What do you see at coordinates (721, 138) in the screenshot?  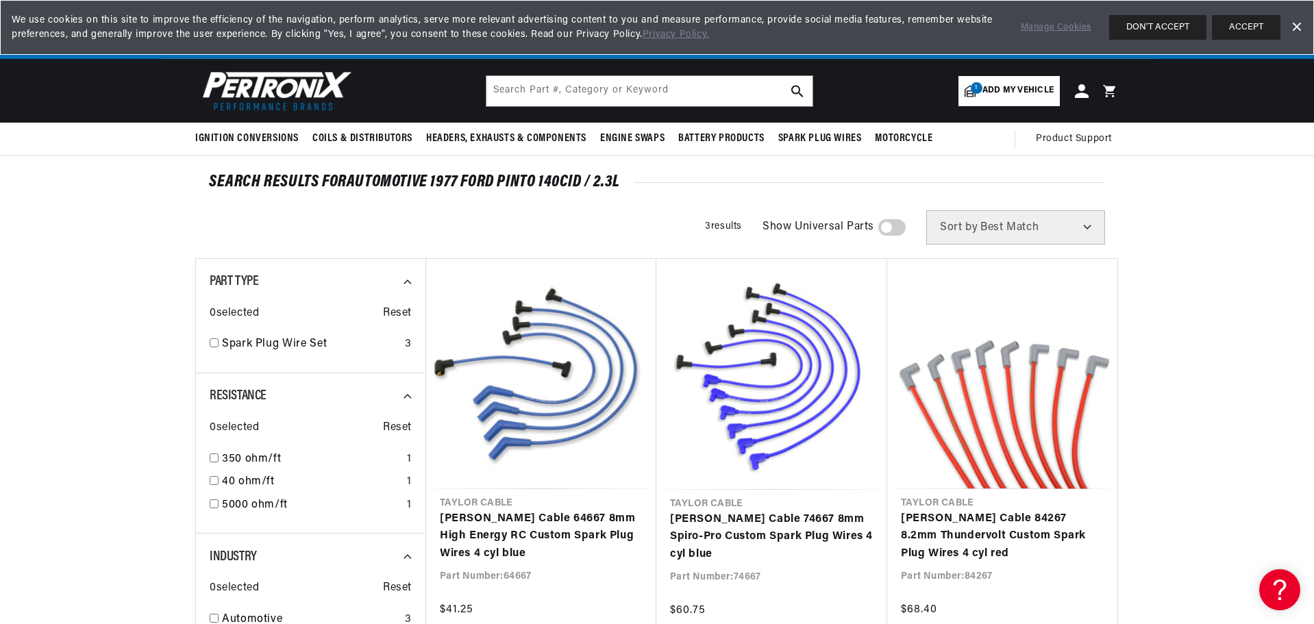 I see `summary: Battery Products` at bounding box center [721, 138].